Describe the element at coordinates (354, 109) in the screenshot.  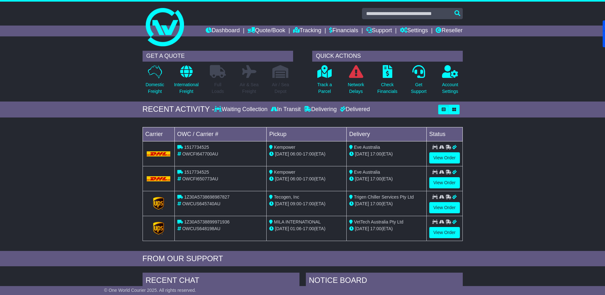
I see `div: Delivered` at that location.